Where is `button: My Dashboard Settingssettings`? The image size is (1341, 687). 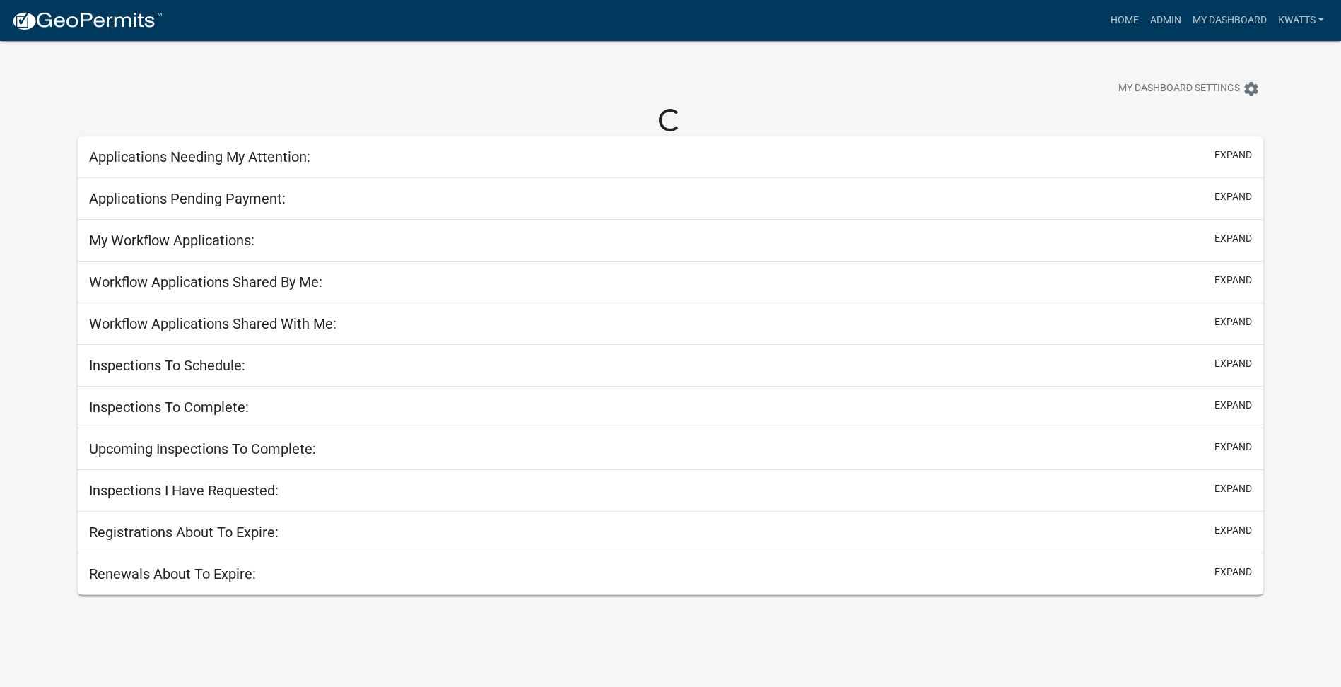
button: My Dashboard Settingssettings is located at coordinates (1189, 88).